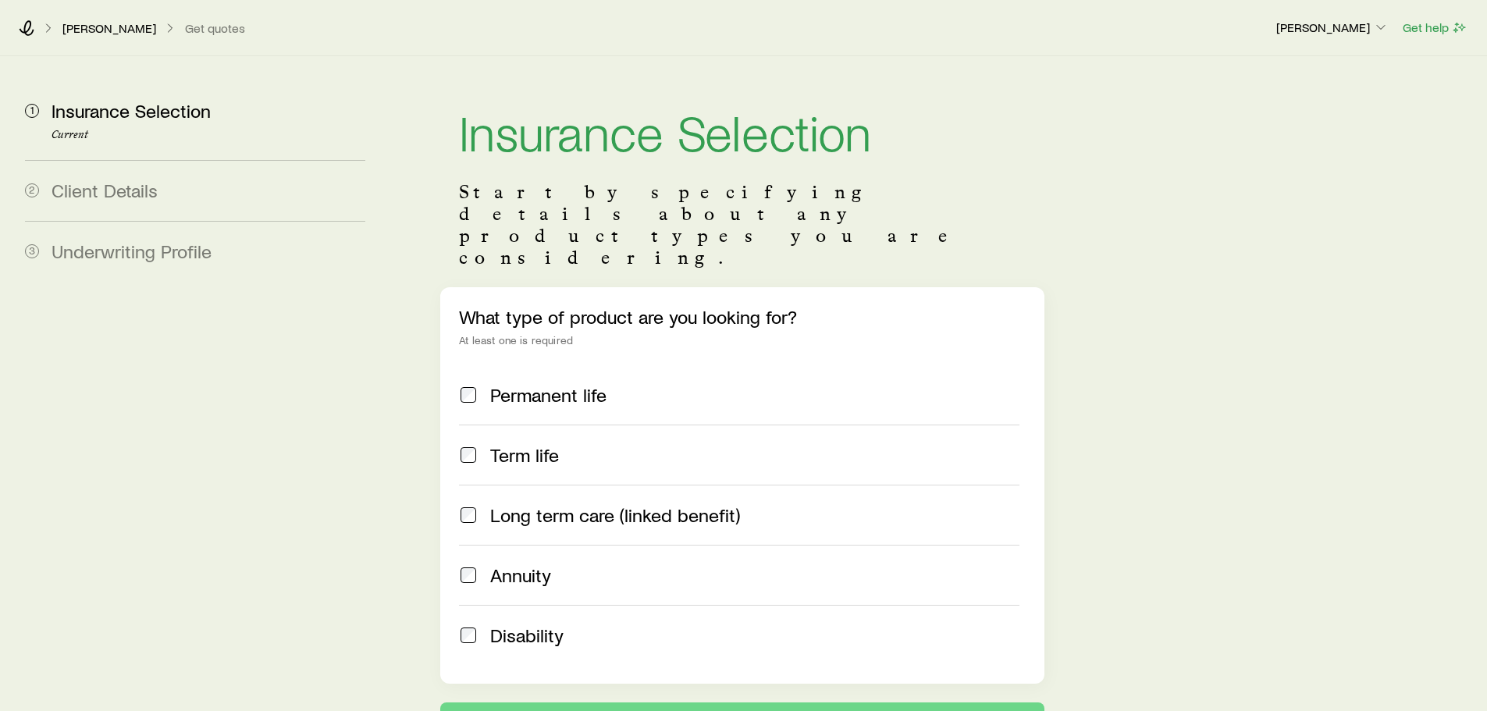 This screenshot has height=711, width=1487. Describe the element at coordinates (525, 455) in the screenshot. I see `span: Term life` at that location.